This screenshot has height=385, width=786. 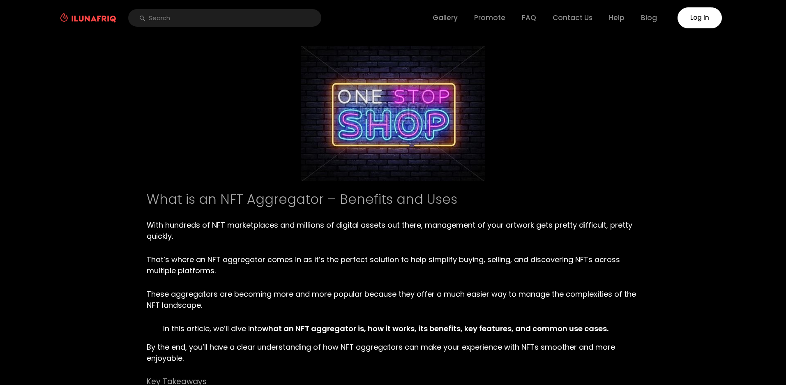 What do you see at coordinates (700, 18) in the screenshot?
I see `a: Log In` at bounding box center [700, 18].